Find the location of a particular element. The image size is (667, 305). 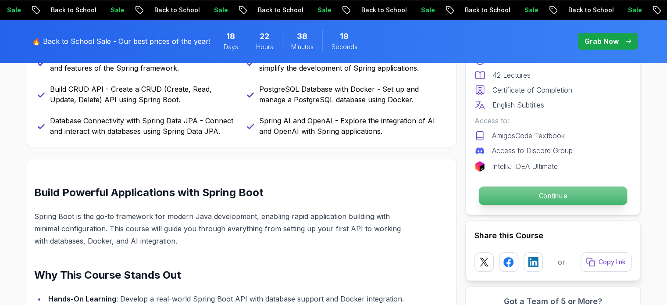

p: Access to: is located at coordinates (553, 121).